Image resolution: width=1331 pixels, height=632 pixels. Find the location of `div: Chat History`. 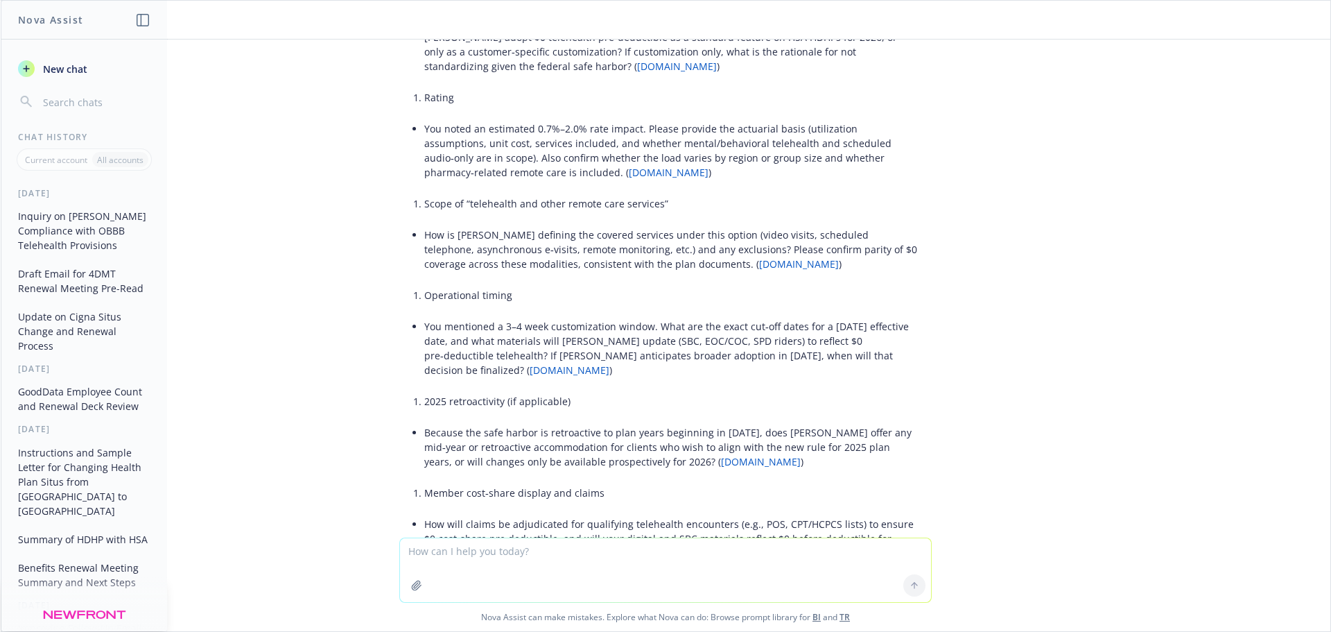

div: Chat History is located at coordinates (84, 137).